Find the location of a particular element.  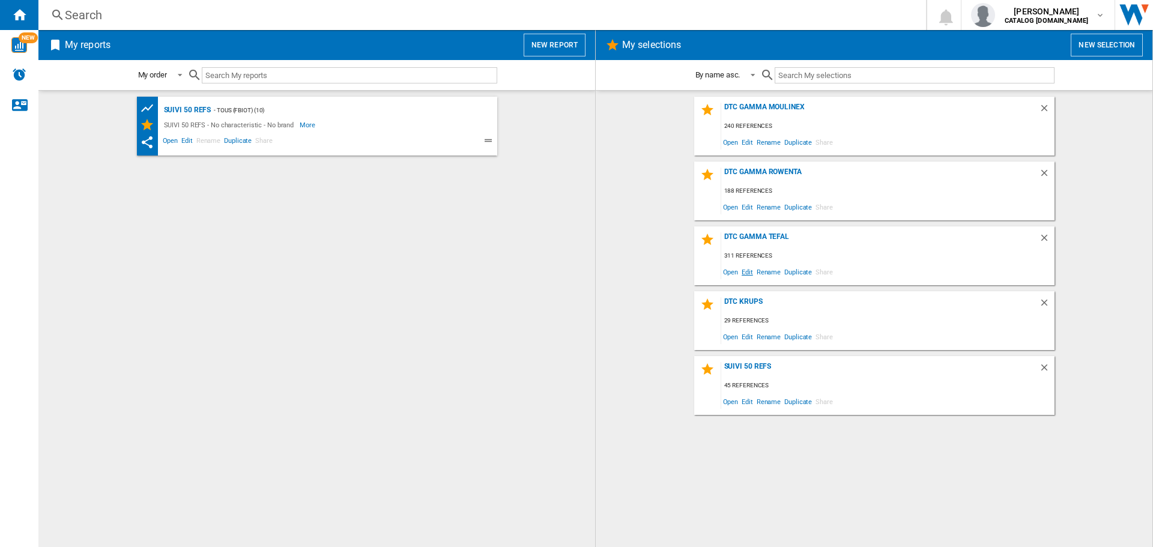

img: profile.jpg is located at coordinates (983, 15).